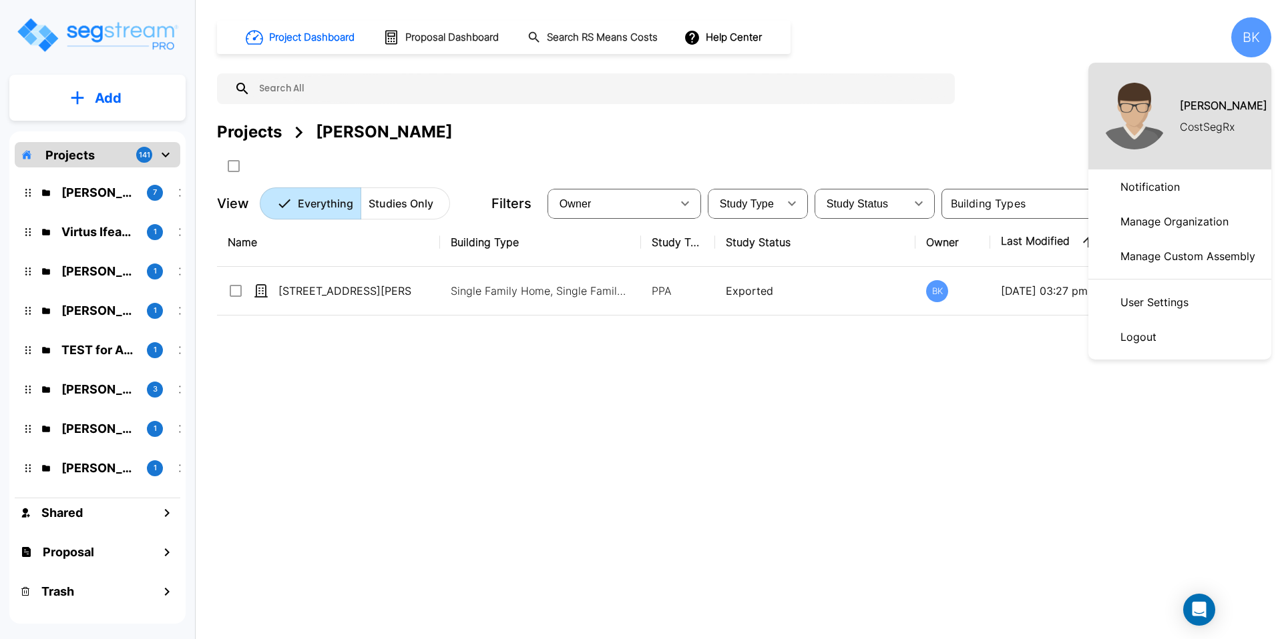 Image resolution: width=1282 pixels, height=639 pixels. Describe the element at coordinates (1138, 337) in the screenshot. I see `p: Logout` at that location.